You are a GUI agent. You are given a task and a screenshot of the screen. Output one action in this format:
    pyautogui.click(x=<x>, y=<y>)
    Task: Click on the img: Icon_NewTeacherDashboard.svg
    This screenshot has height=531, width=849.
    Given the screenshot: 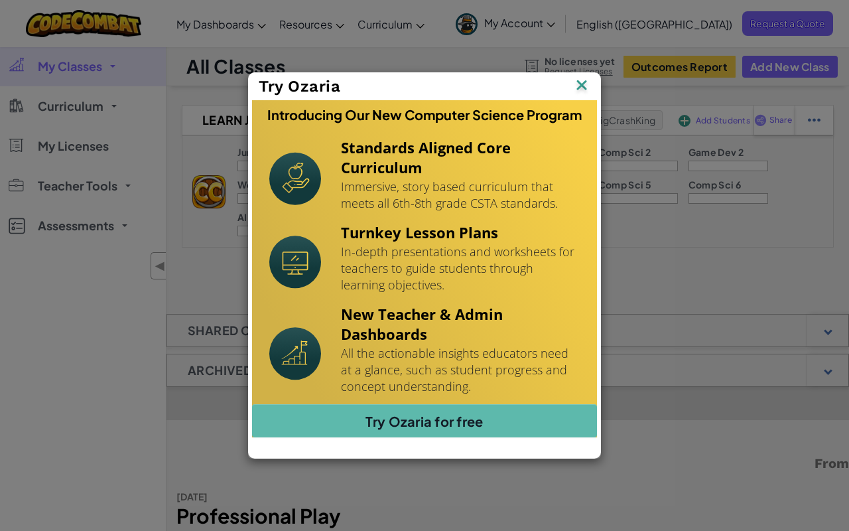 What is the action you would take?
    pyautogui.click(x=295, y=354)
    